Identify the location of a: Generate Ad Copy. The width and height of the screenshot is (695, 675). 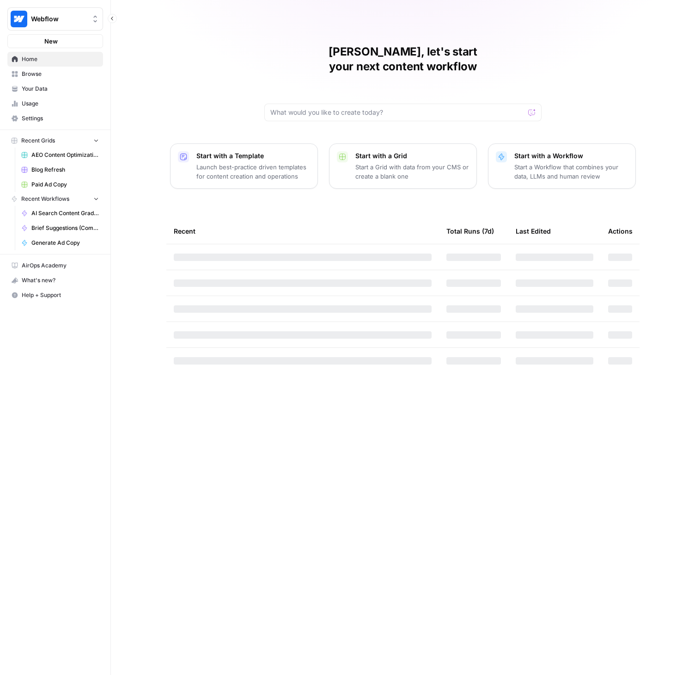
(60, 243).